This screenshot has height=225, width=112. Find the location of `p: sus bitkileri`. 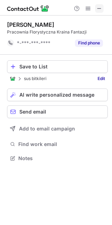

p: sus bitkileri is located at coordinates (35, 79).